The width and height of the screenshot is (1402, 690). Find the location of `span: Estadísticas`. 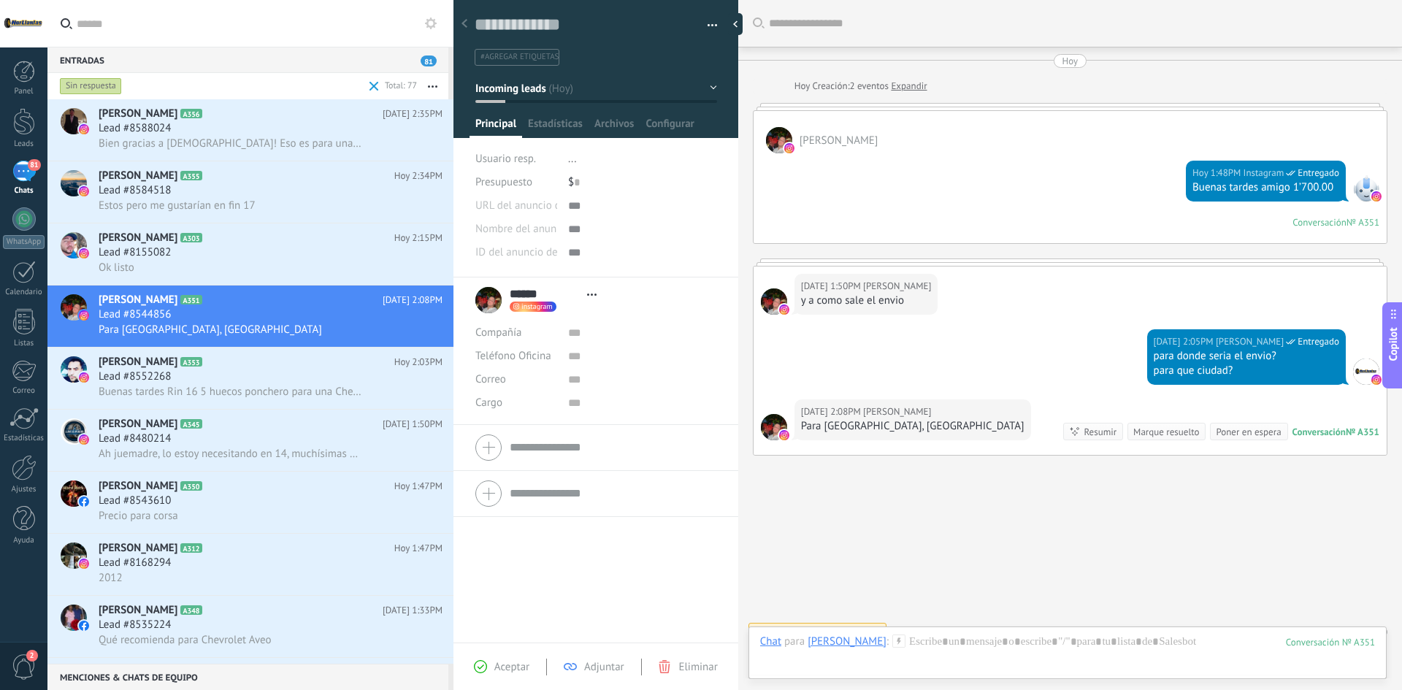

span: Estadísticas is located at coordinates (555, 127).